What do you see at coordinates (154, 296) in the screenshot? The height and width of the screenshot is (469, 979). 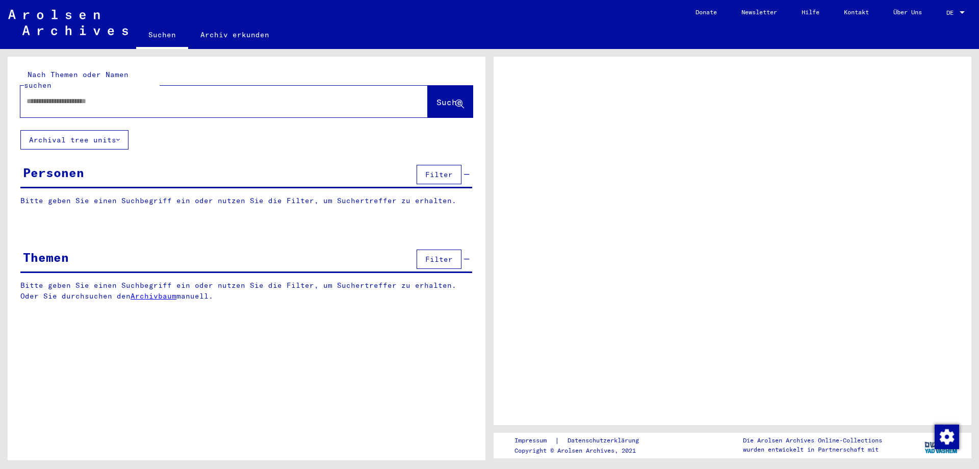 I see `a: Archivbaum` at bounding box center [154, 296].